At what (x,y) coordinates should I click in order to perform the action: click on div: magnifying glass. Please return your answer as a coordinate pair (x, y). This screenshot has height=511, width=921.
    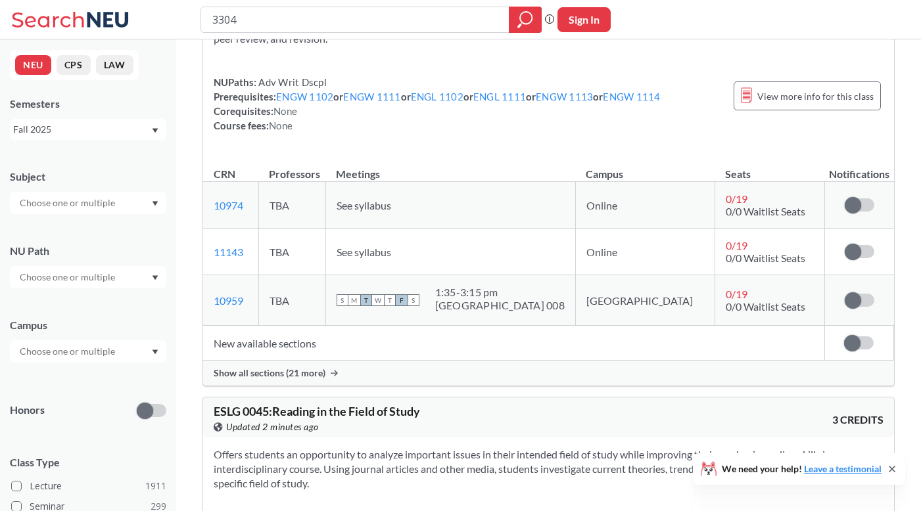
    Looking at the image, I should click on (525, 20).